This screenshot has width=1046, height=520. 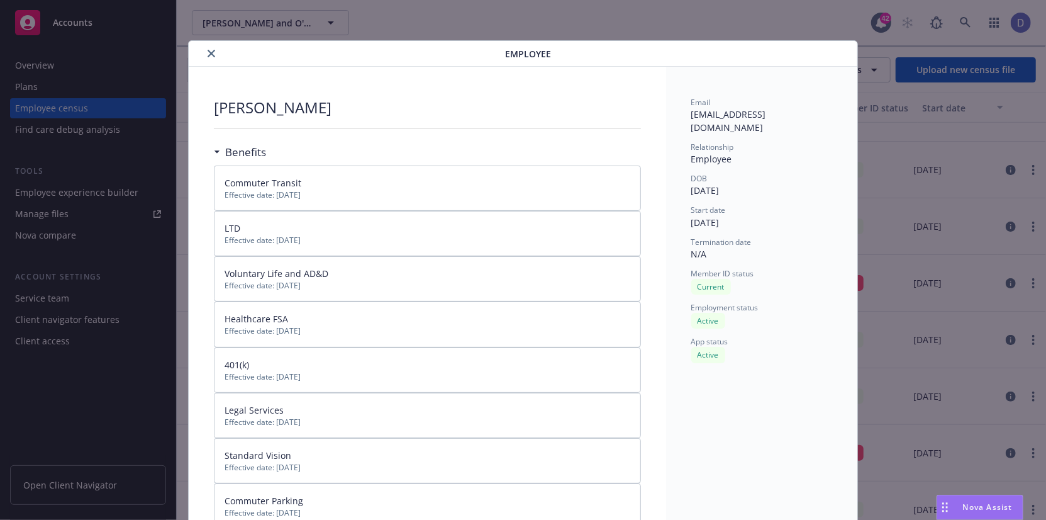 I want to click on span: Employee, so click(x=528, y=53).